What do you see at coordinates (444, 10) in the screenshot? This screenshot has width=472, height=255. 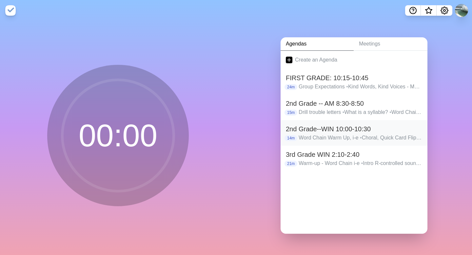 I see `button: Settings` at bounding box center [444, 10].